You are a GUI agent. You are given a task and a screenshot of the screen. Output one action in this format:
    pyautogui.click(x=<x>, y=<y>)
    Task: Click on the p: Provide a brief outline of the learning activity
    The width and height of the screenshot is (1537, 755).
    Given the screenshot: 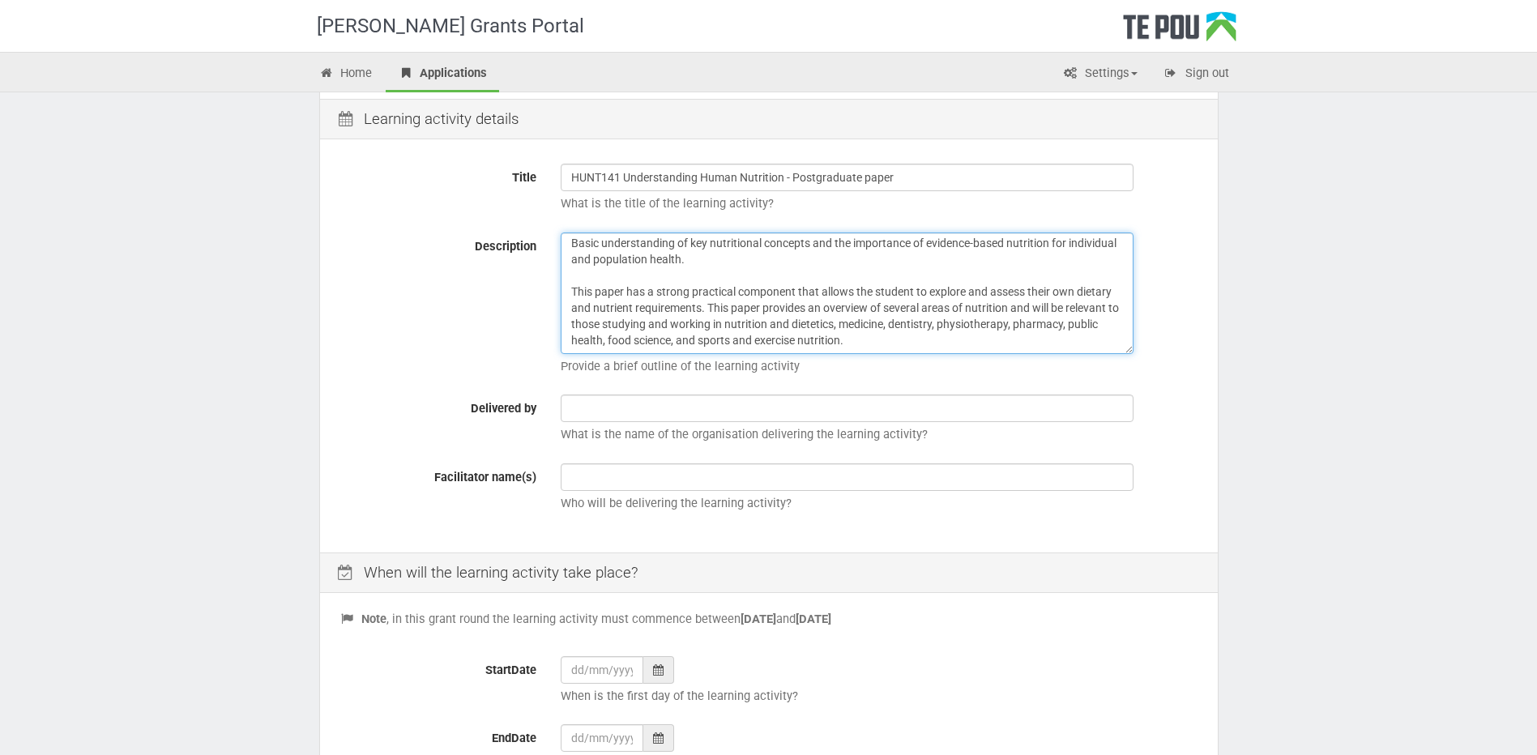 What is the action you would take?
    pyautogui.click(x=879, y=366)
    